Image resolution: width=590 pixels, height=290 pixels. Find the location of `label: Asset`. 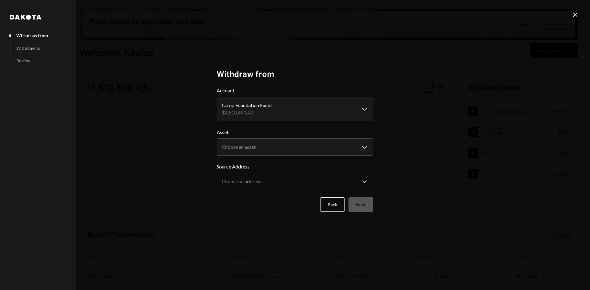

label: Asset is located at coordinates (295, 132).